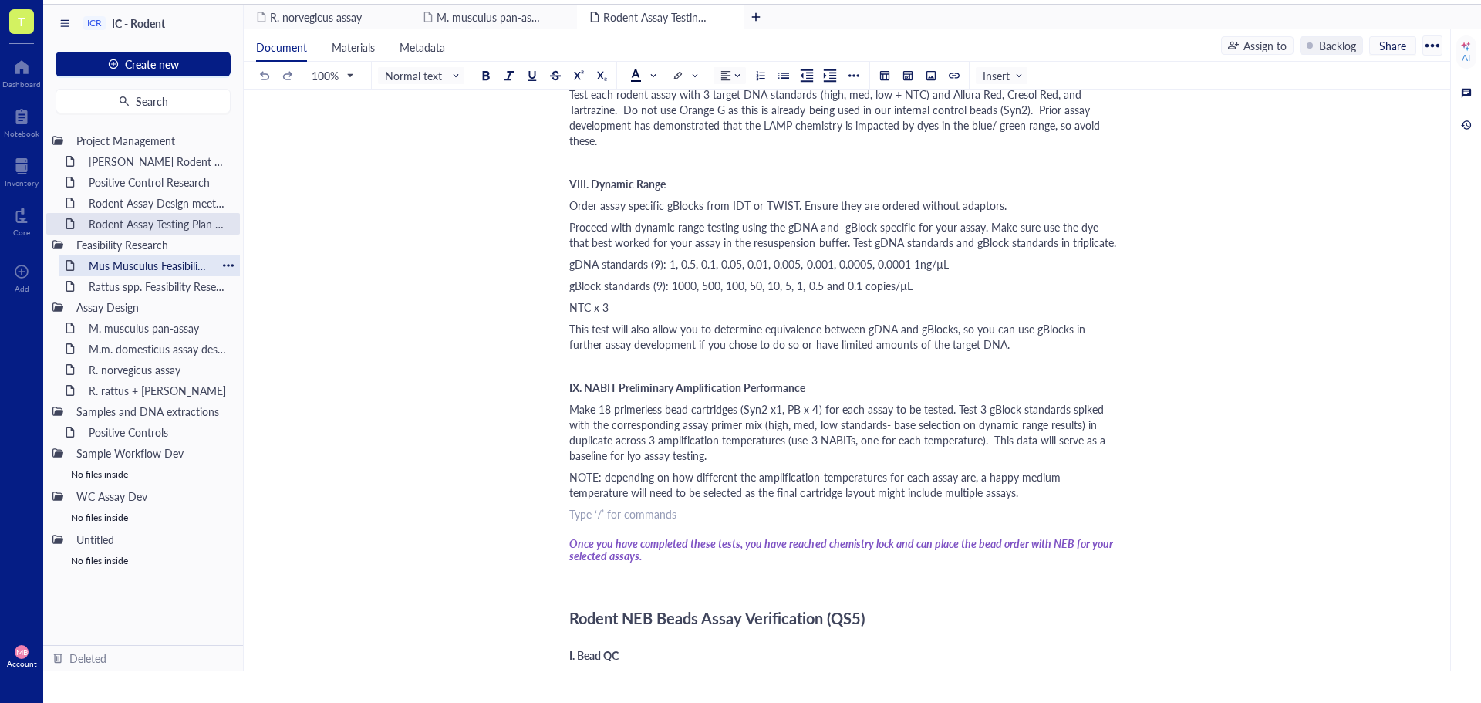  What do you see at coordinates (157, 349) in the screenshot?
I see `div: M.m. domesticus assay design` at bounding box center [157, 349].